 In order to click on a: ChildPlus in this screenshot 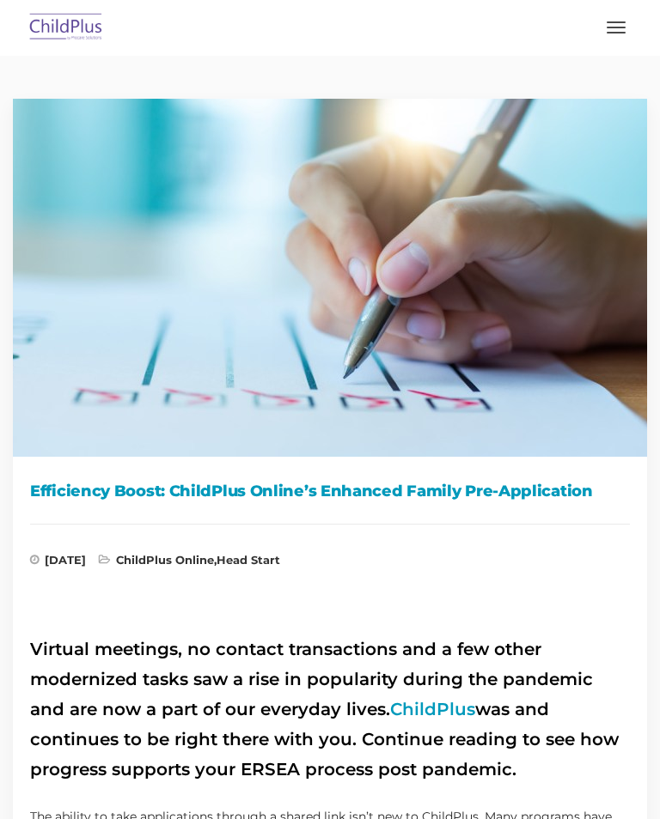, I will do `click(432, 709)`.